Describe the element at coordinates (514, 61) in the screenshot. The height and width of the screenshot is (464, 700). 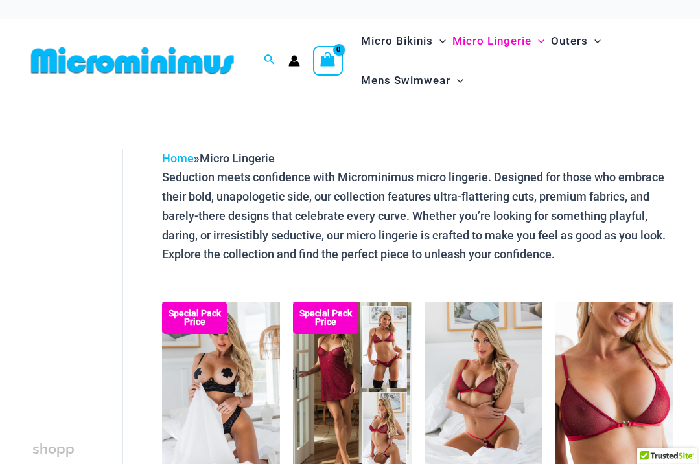
I see `nav: Site Navigation` at that location.